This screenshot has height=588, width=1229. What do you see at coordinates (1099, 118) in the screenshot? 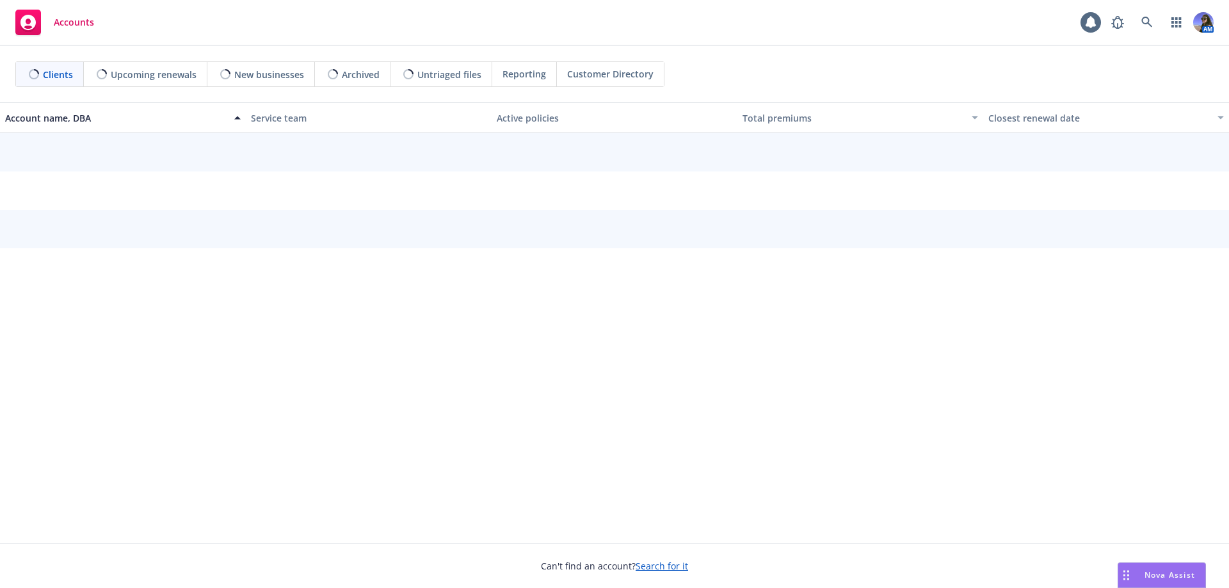
I see `div: Closest renewal date` at bounding box center [1099, 118].